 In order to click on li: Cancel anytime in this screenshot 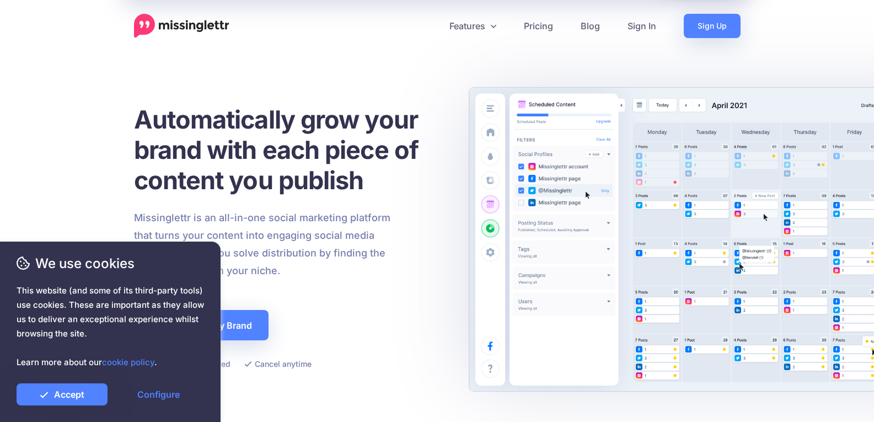, I will do `click(278, 364)`.